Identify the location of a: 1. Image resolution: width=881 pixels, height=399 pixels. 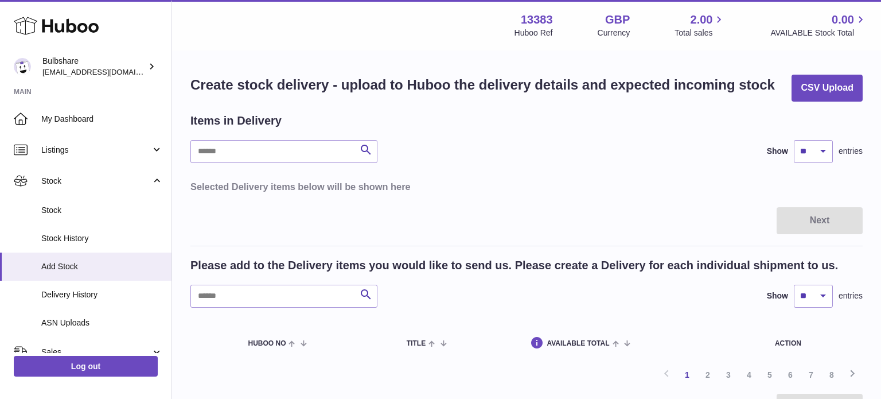
(687, 375).